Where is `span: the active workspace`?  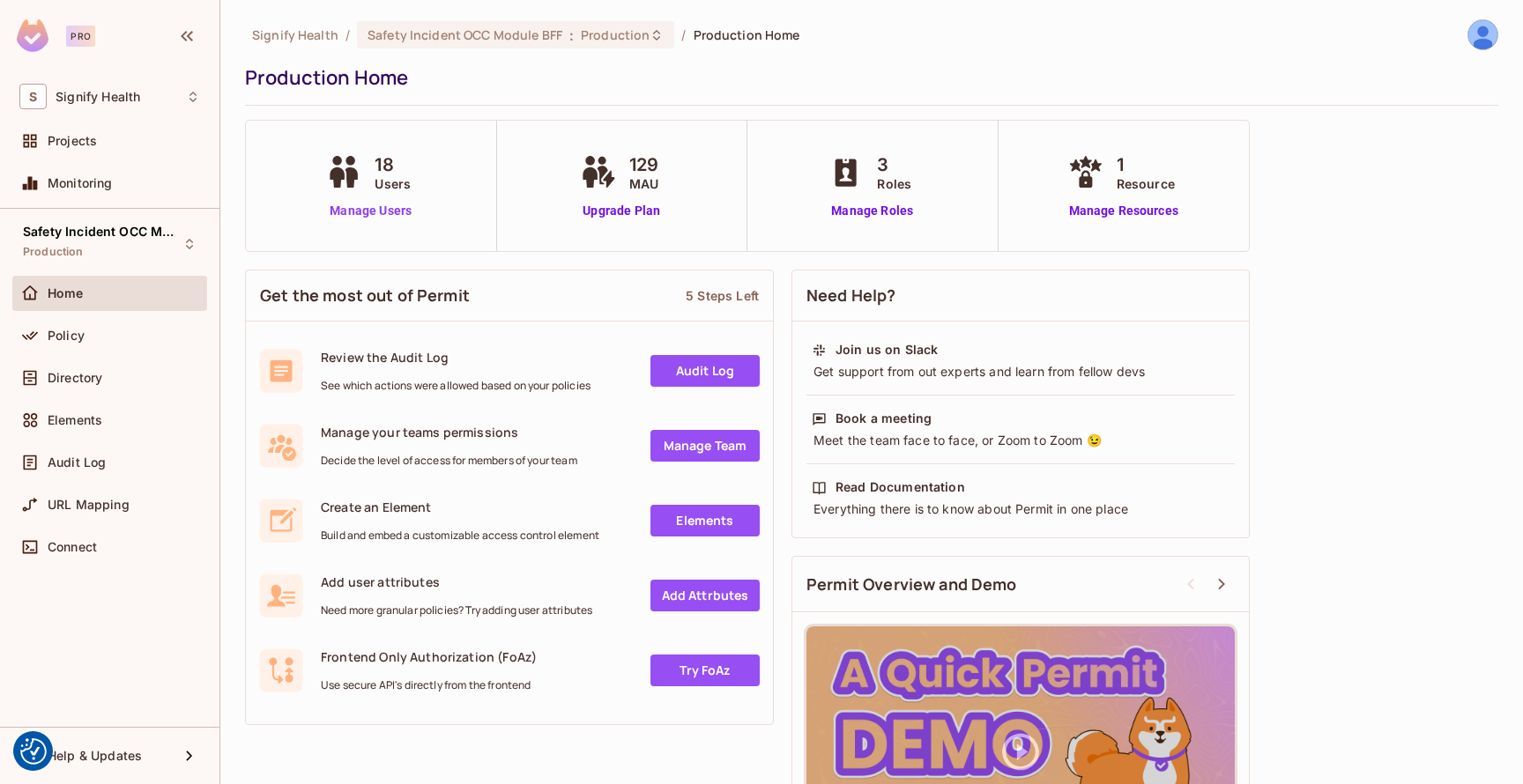
span: the active workspace is located at coordinates (295, 34).